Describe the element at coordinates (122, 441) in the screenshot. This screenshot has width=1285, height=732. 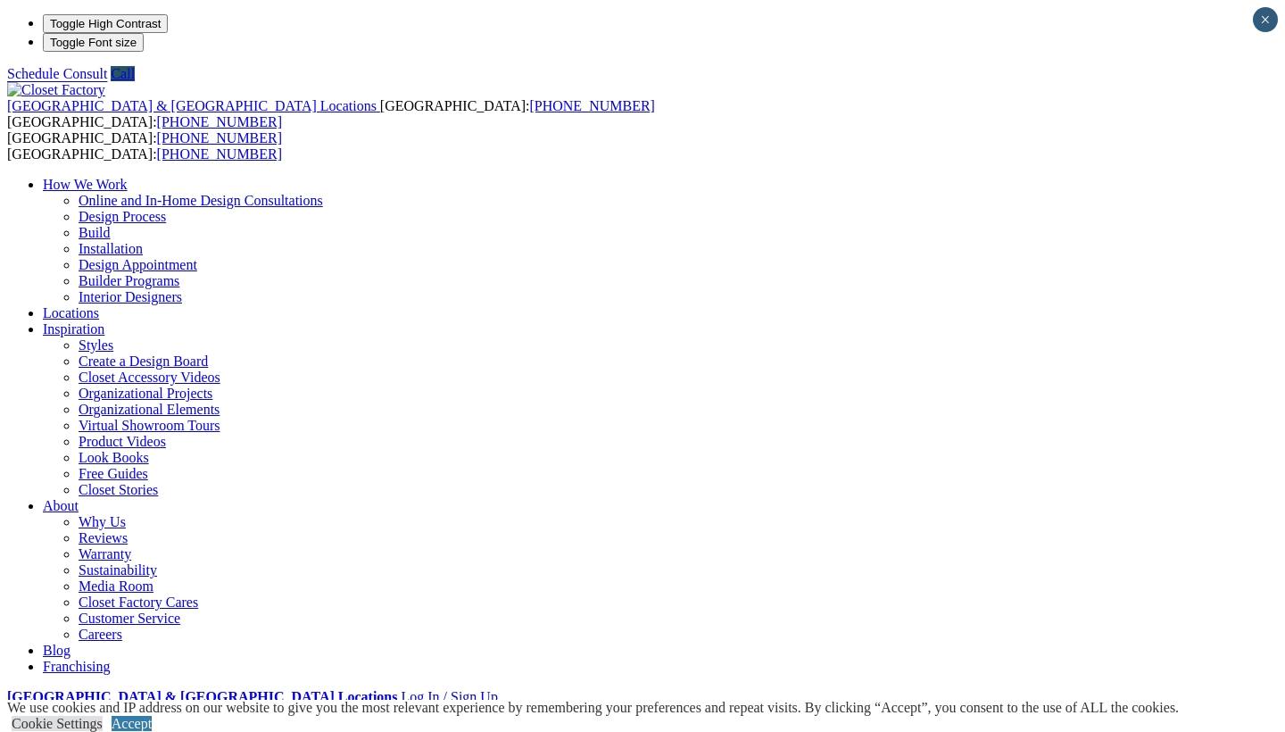
I see `a: Product Videos` at that location.